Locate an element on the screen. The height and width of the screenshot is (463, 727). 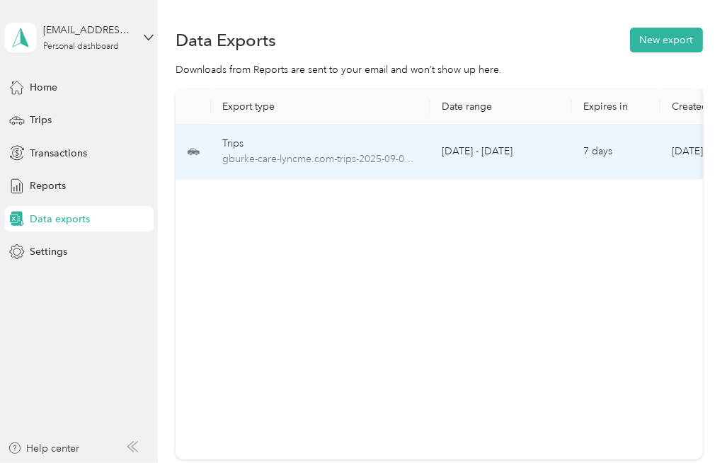
h1: Data Exports is located at coordinates (226, 40).